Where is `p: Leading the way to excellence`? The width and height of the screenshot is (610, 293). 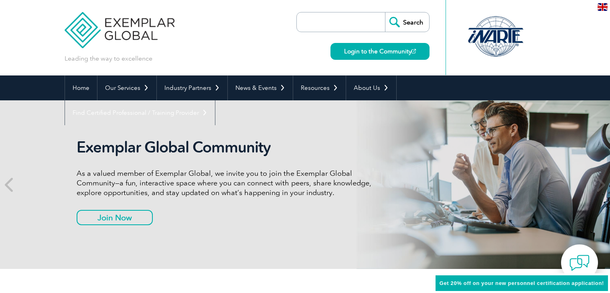 p: Leading the way to excellence is located at coordinates (108, 59).